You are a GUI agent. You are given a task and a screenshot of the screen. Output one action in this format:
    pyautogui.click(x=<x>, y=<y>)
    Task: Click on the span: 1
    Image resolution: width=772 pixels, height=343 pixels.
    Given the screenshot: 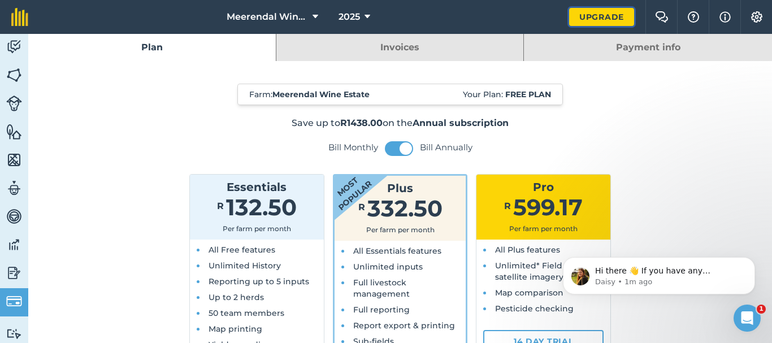 What is the action you would take?
    pyautogui.click(x=761, y=309)
    